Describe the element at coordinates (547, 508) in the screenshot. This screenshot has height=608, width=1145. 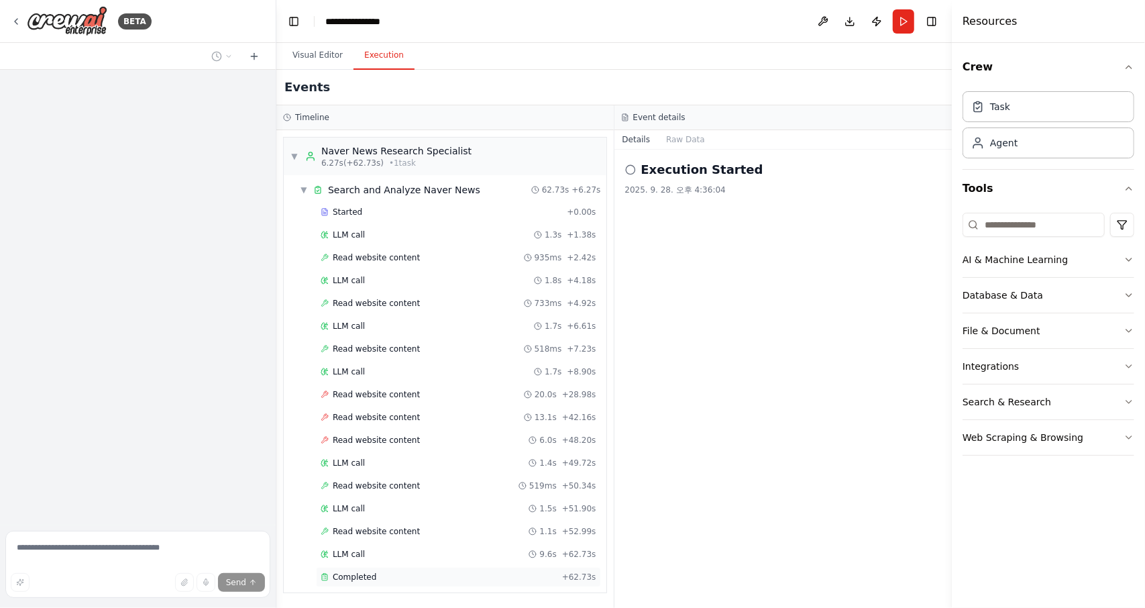
I see `span: 1.5s` at that location.